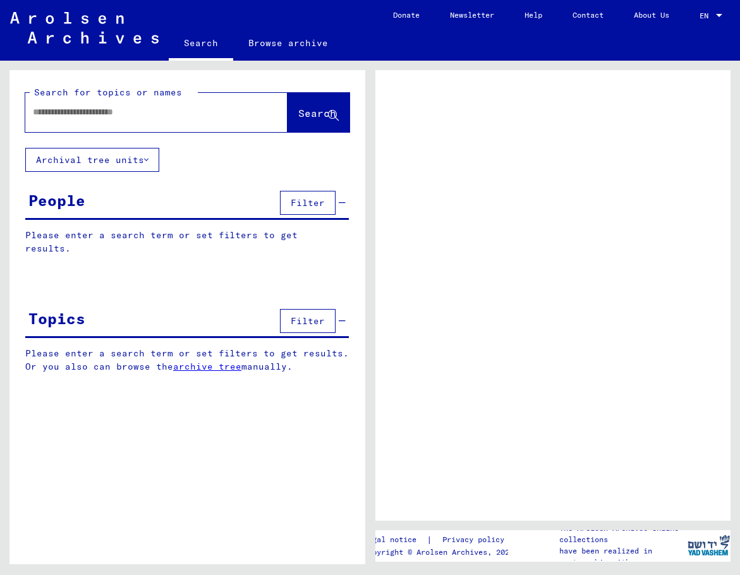  What do you see at coordinates (622, 534) in the screenshot?
I see `p: The Arolsen Archives online collections` at bounding box center [622, 534].